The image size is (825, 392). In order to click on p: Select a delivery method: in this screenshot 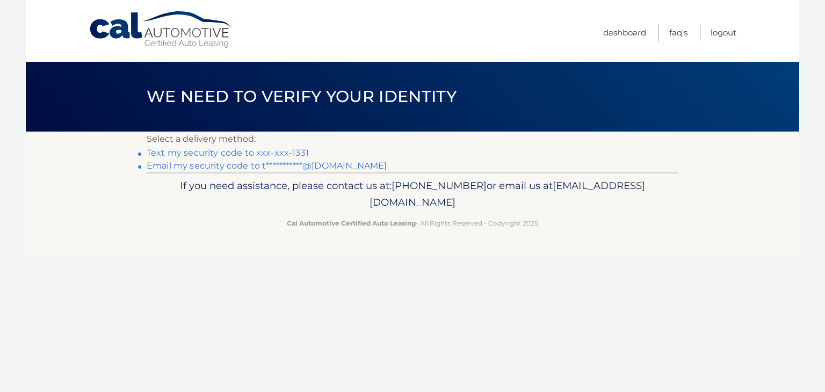, I will do `click(413, 139)`.